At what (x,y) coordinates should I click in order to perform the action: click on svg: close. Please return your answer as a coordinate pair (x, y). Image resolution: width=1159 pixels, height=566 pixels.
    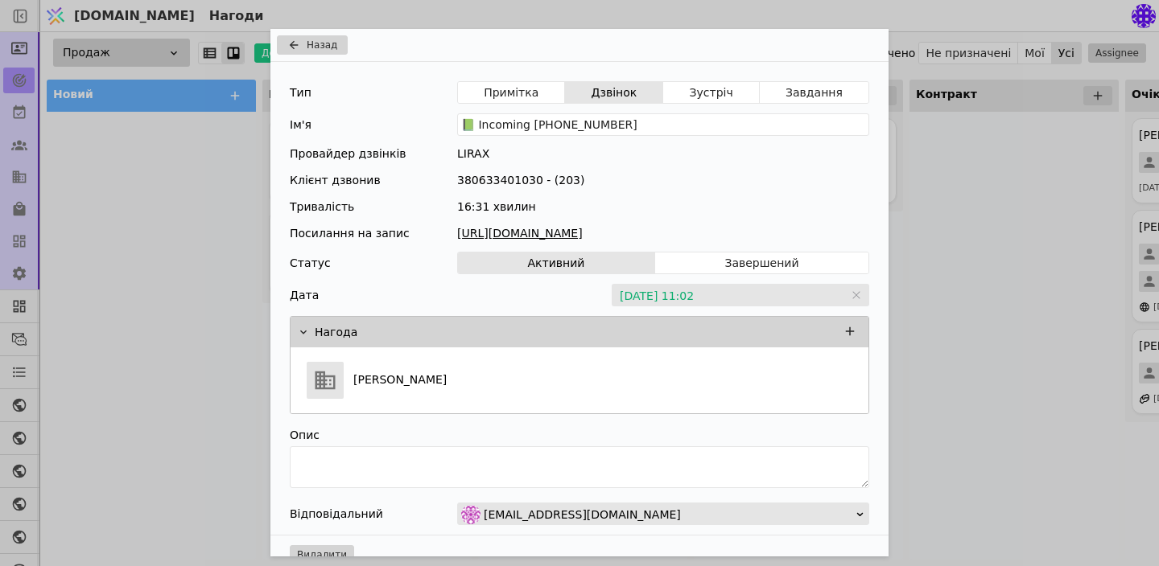
    Looking at the image, I should click on (856, 295).